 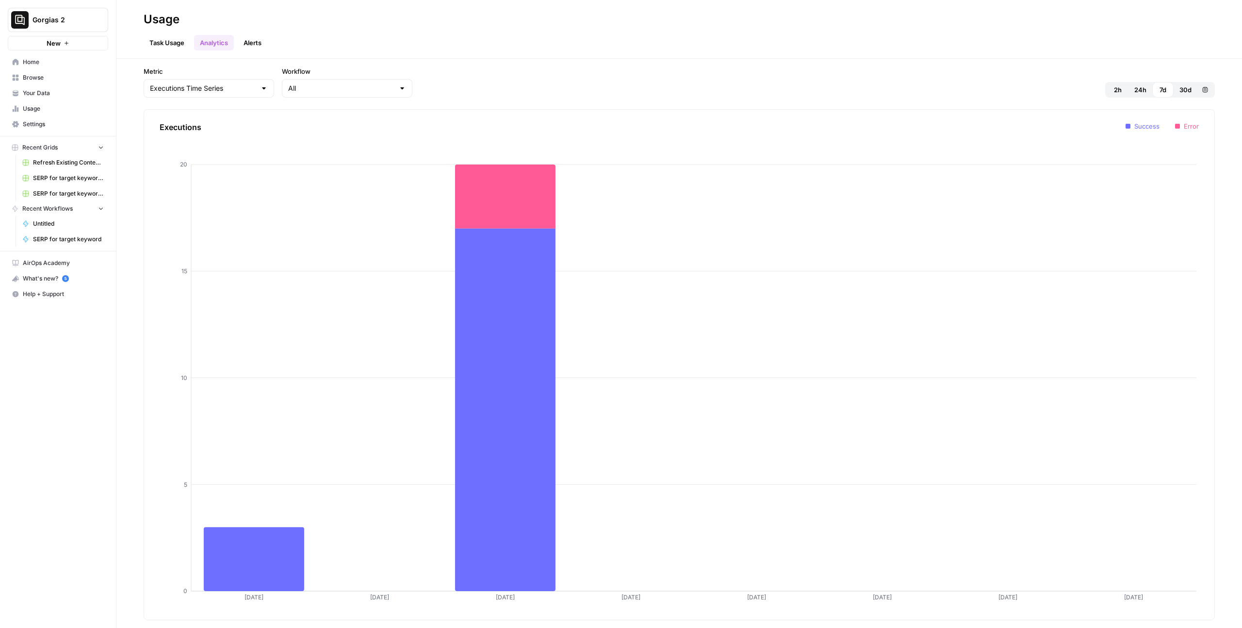 I want to click on span: Gorgias 2, so click(x=62, y=20).